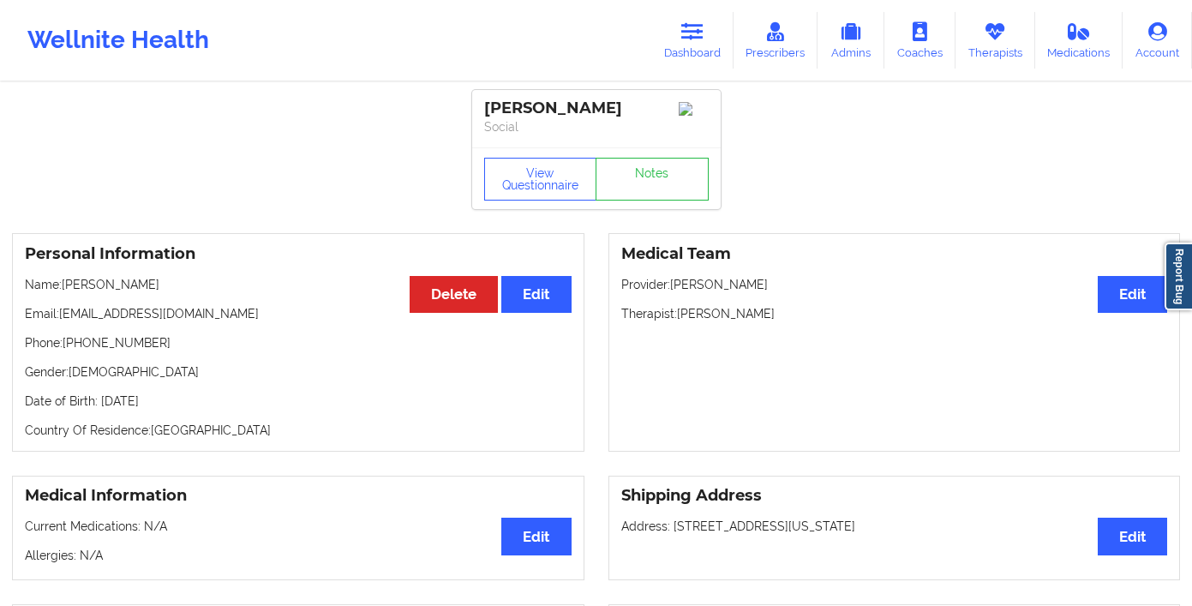 The image size is (1192, 606). I want to click on h3: Personal Information, so click(298, 254).